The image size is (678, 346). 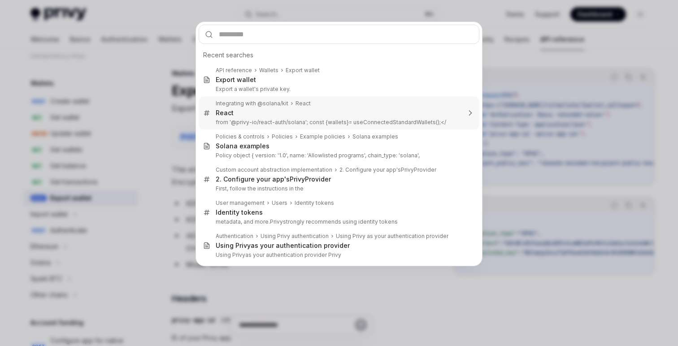 I want to click on div: Authentication, so click(x=234, y=236).